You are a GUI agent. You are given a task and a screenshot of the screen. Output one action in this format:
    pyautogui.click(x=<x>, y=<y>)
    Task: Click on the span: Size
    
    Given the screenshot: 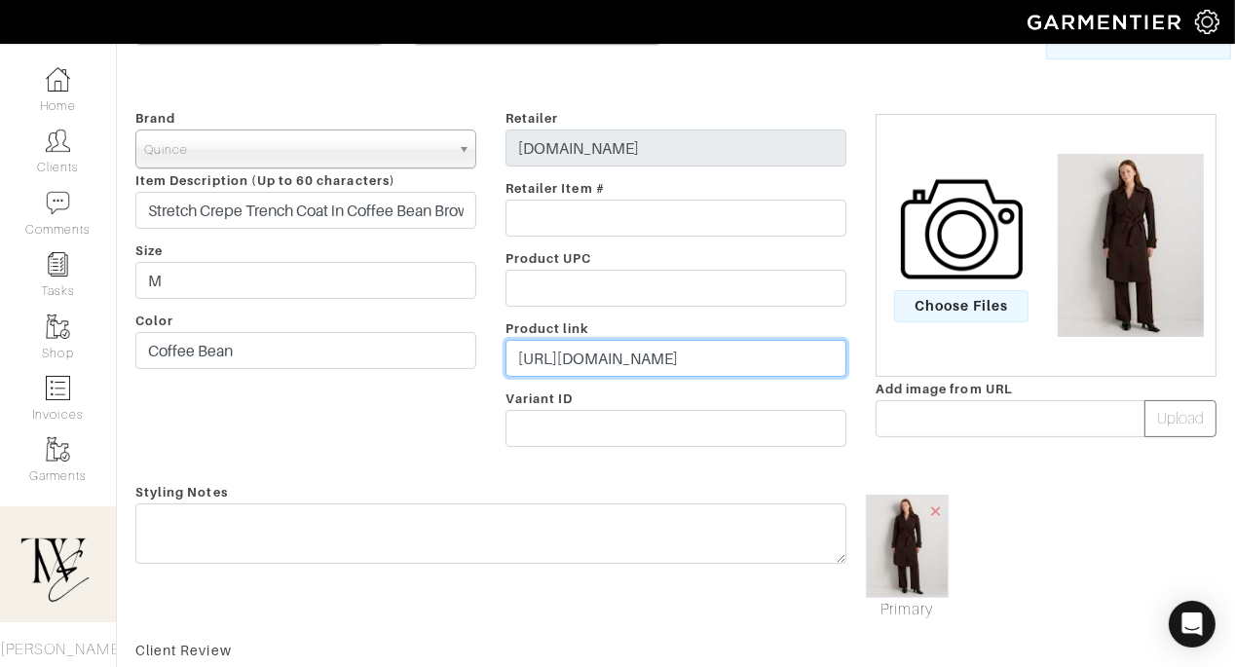 What is the action you would take?
    pyautogui.click(x=149, y=250)
    